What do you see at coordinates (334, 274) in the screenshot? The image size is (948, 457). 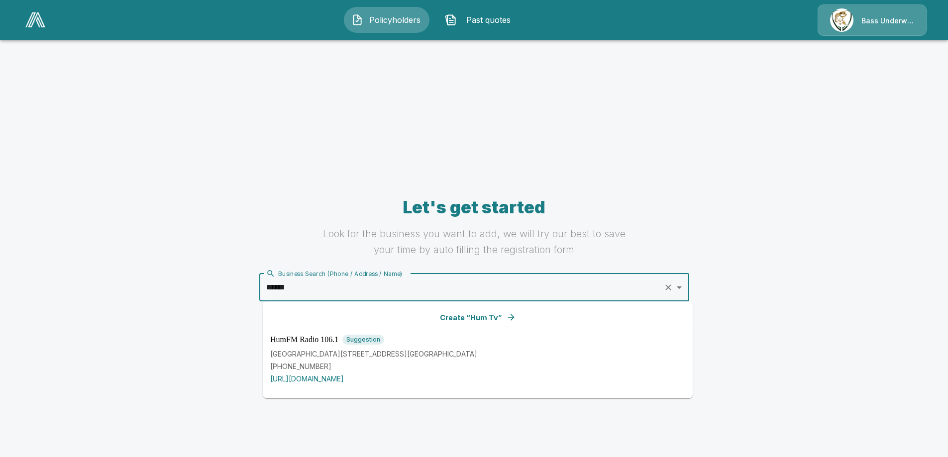 I see `div: Business Search (Phone / Address / Name)` at bounding box center [334, 274].